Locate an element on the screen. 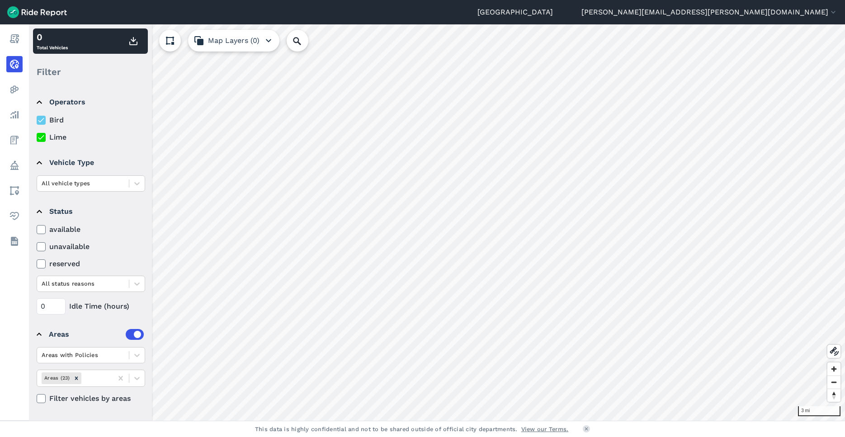 Image resolution: width=845 pixels, height=437 pixels. label: Bird is located at coordinates (91, 120).